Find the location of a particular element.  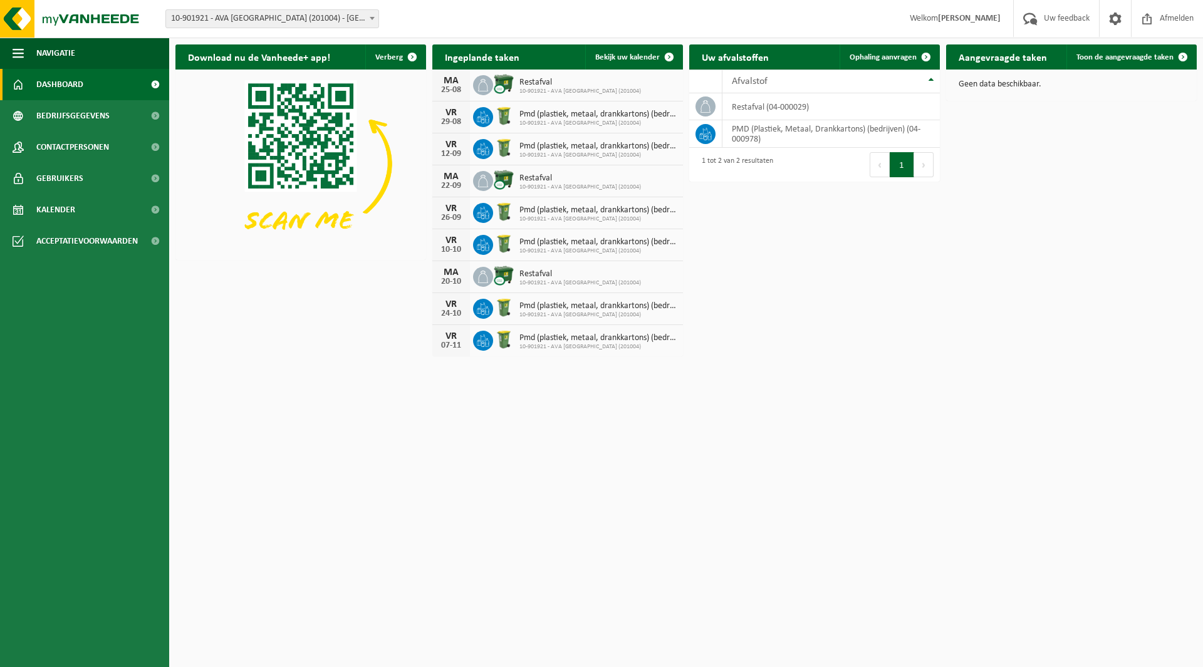

span: Afvalstof is located at coordinates (749, 81).